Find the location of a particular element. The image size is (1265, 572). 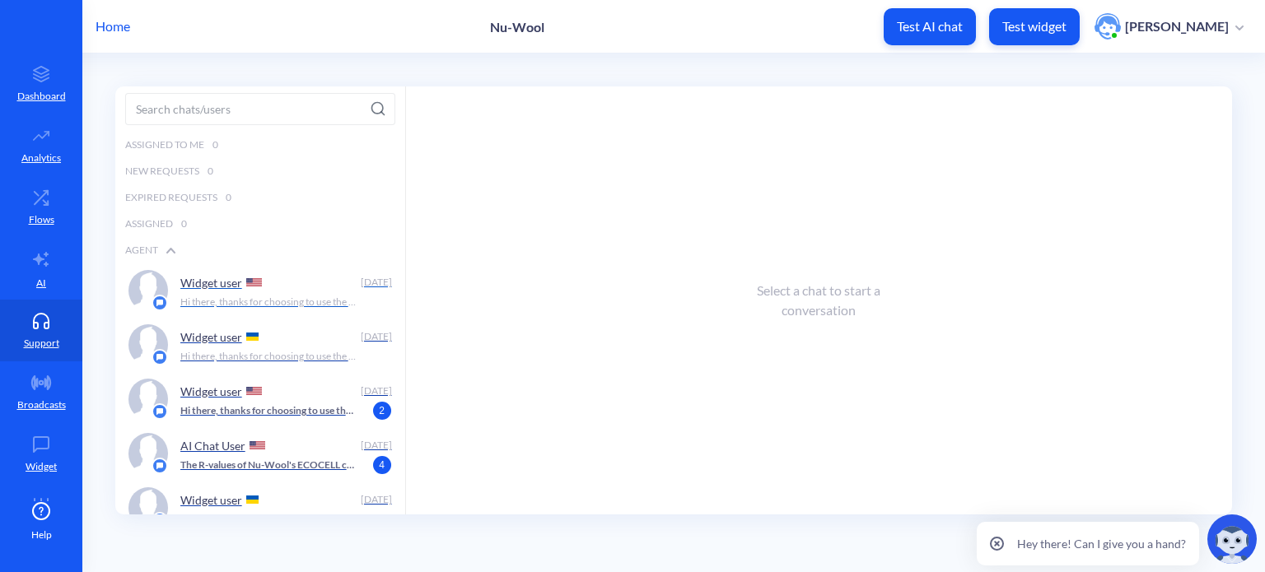

a: Test widget is located at coordinates (1035, 26).